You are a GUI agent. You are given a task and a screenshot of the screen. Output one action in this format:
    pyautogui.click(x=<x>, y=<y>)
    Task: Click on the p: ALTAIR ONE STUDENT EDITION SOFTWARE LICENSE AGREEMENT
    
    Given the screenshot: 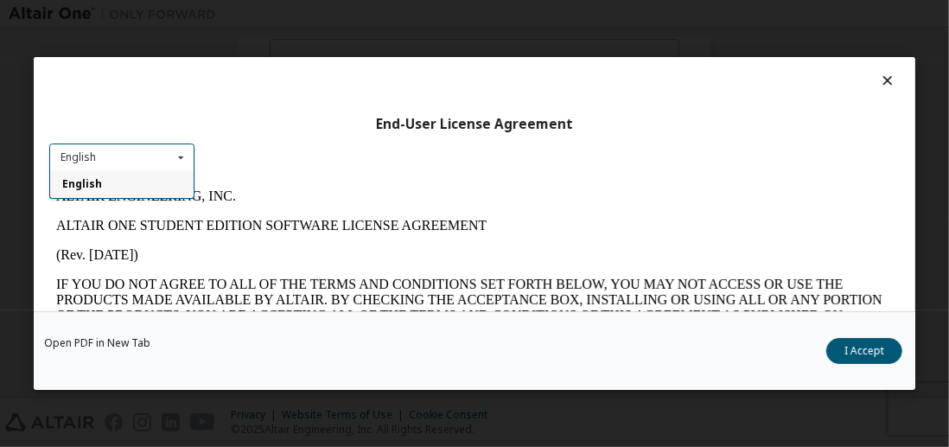 What is the action you would take?
    pyautogui.click(x=425, y=44)
    